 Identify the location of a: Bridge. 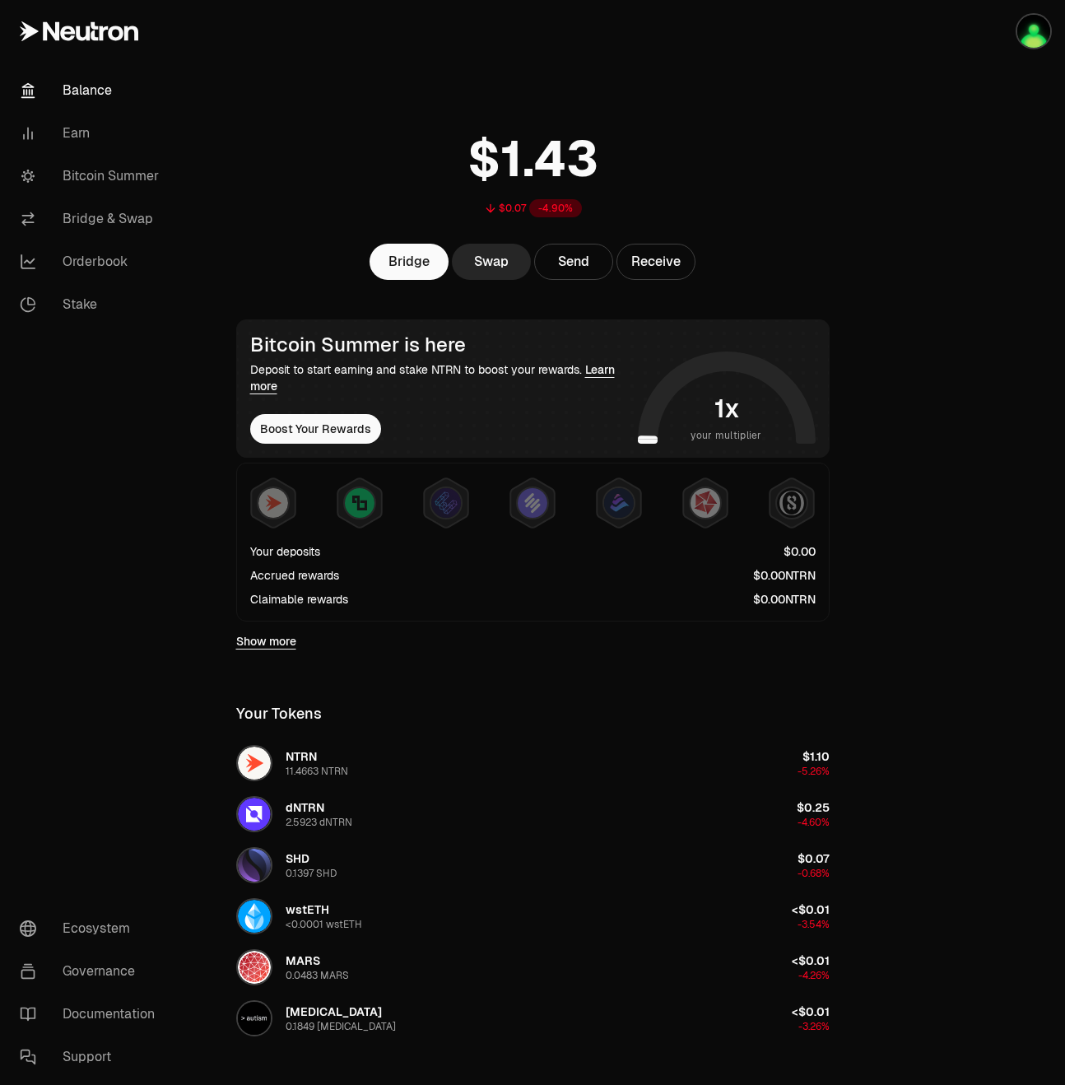
(409, 262).